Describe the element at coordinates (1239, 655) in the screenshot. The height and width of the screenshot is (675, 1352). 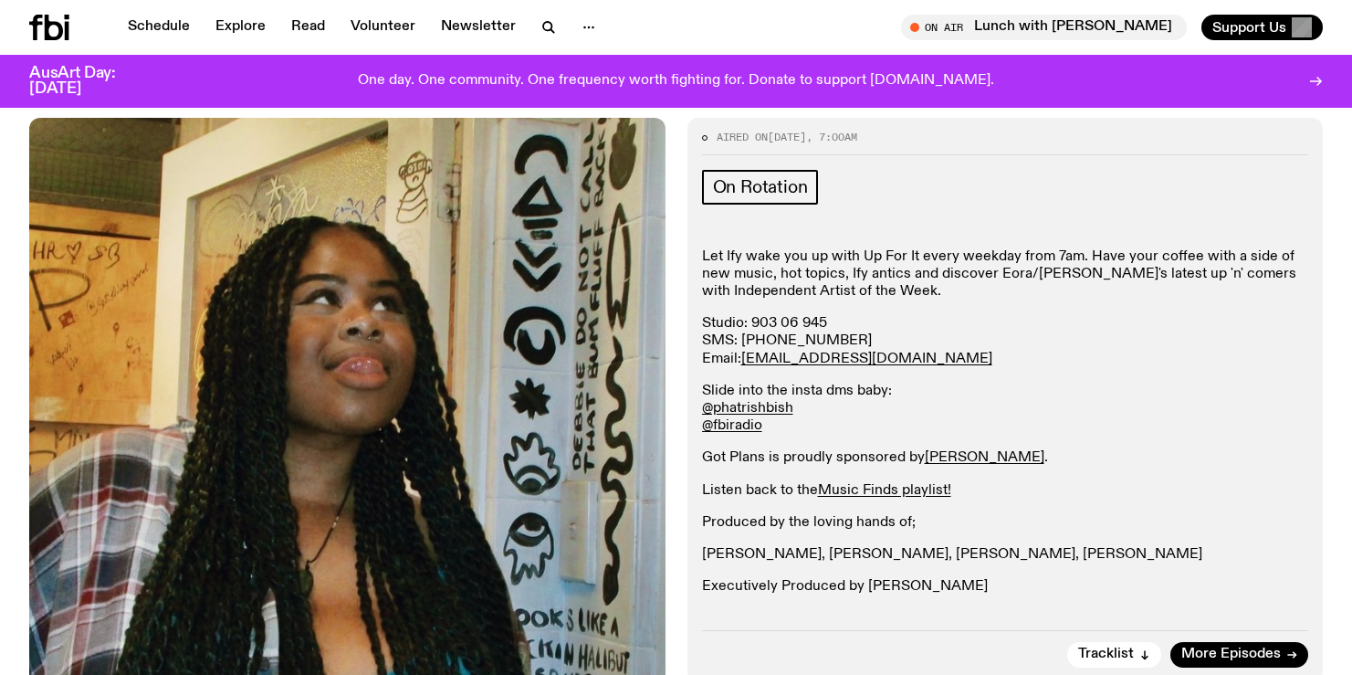
I see `a: More Episodes` at that location.